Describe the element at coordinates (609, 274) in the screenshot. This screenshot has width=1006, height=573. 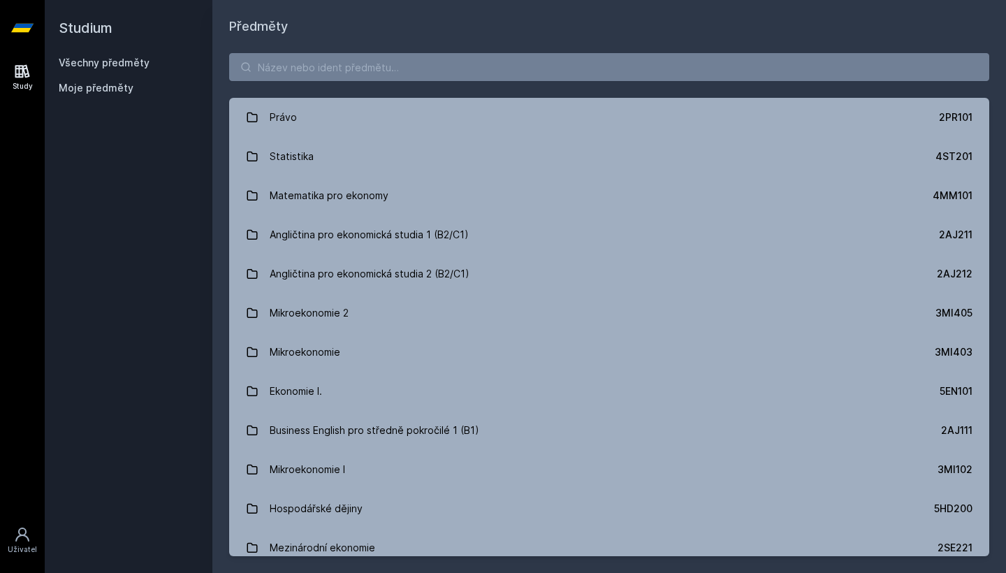
I see `a: Angličtina pro ekonomická studia 2 (B2/C1) 2AJ212` at that location.